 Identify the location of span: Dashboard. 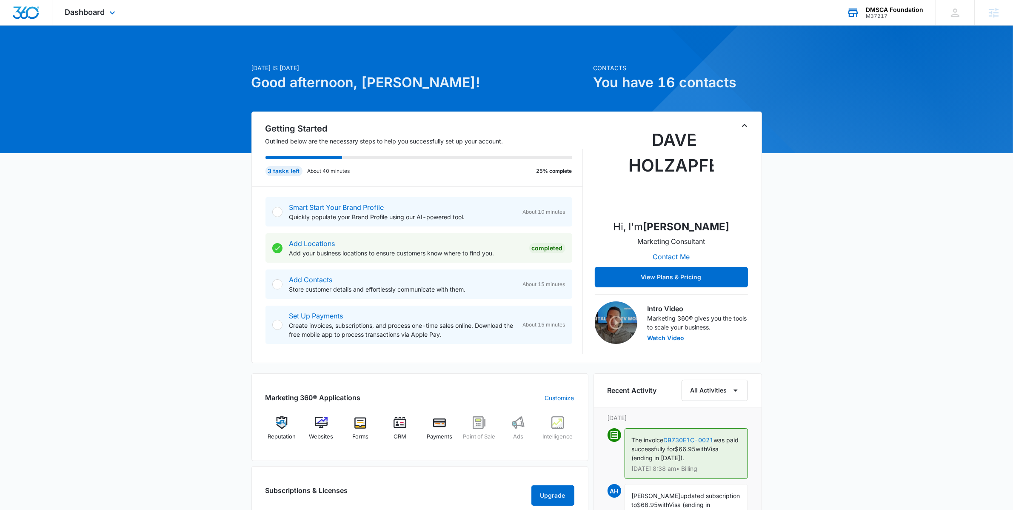
(85, 12).